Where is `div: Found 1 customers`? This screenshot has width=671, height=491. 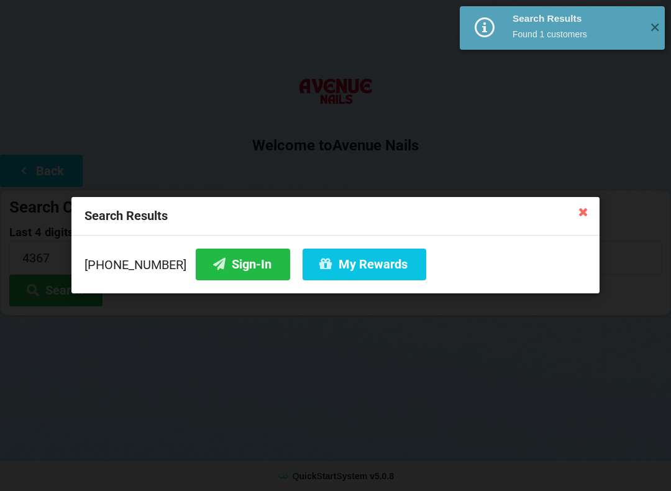
div: Found 1 customers is located at coordinates (576, 34).